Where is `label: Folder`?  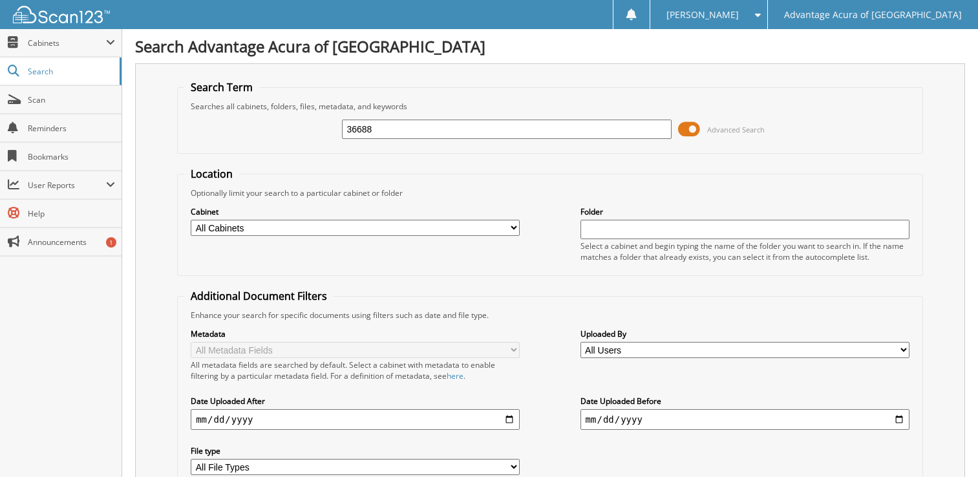
label: Folder is located at coordinates (744, 211).